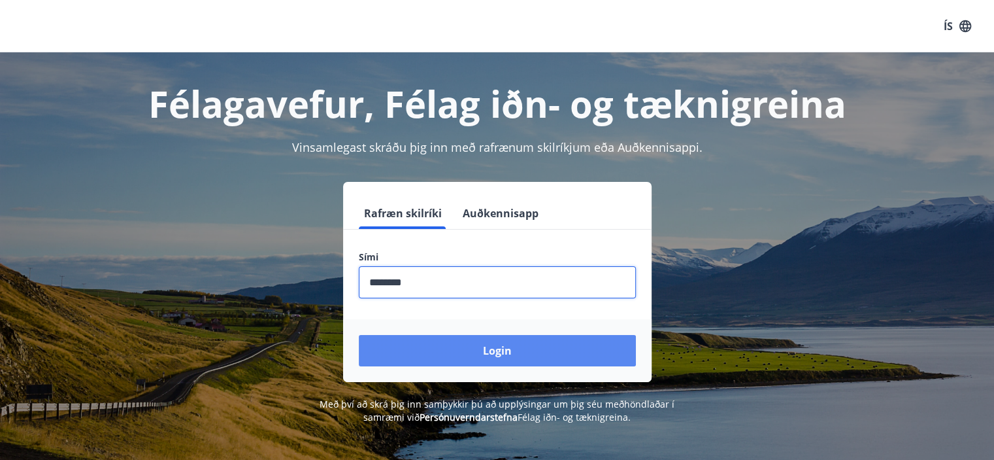 The width and height of the screenshot is (994, 460). What do you see at coordinates (497, 410) in the screenshot?
I see `span: Með því að skrá þig inn samþykkir þú að upplýsingar um þig séu meðhöndlaðar í samræmi við Félag i...` at bounding box center [497, 410].